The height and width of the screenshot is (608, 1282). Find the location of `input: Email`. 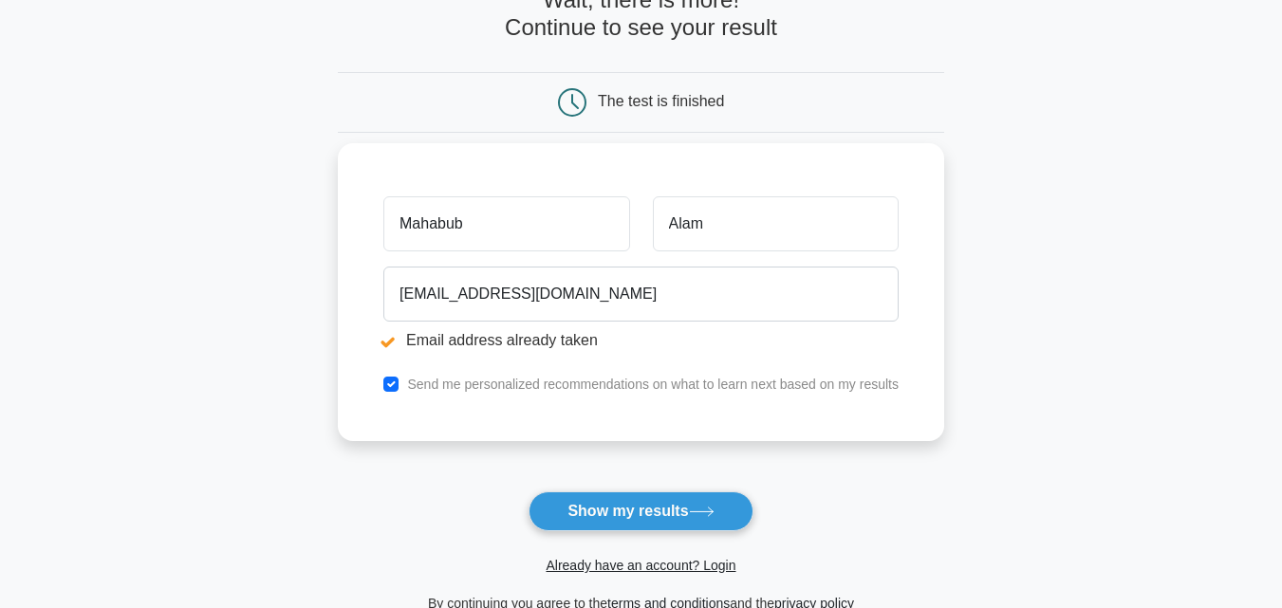

input: Email is located at coordinates (640, 294).